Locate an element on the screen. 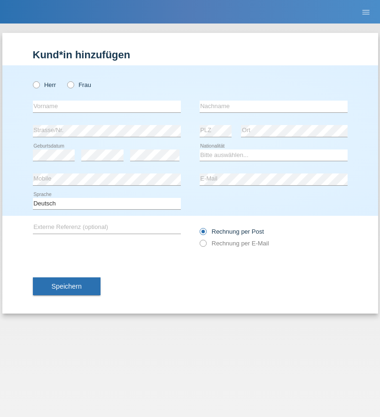 Image resolution: width=380 pixels, height=417 pixels. h1: Kund*in hinzufügen is located at coordinates (190, 55).